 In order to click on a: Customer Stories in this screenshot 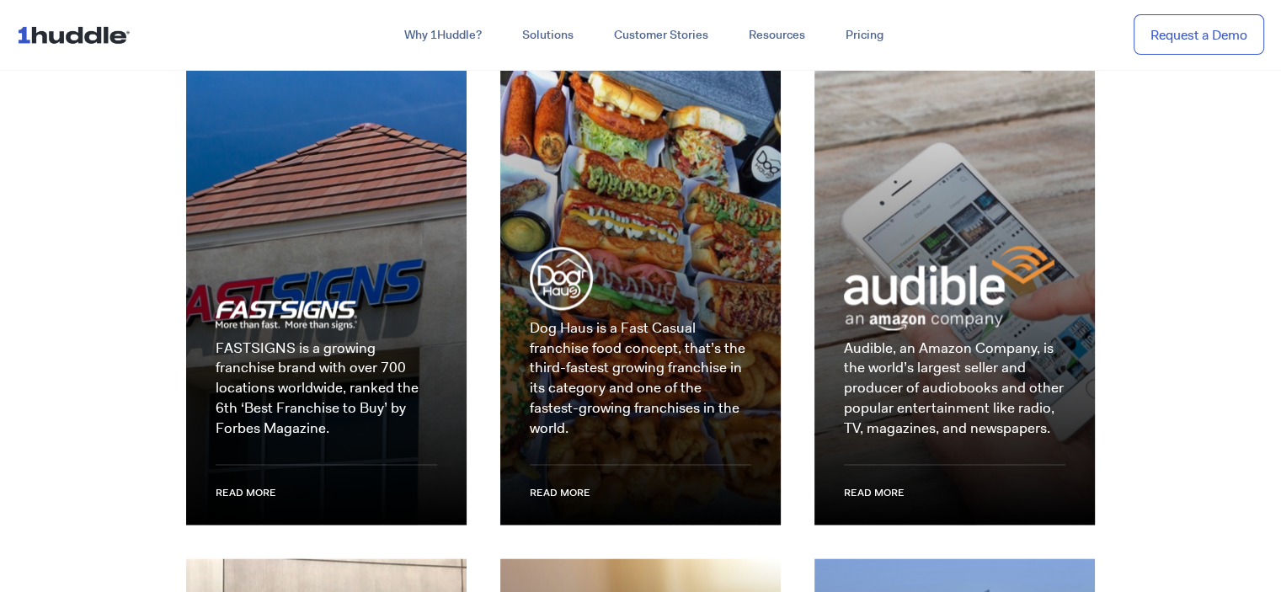, I will do `click(661, 35)`.